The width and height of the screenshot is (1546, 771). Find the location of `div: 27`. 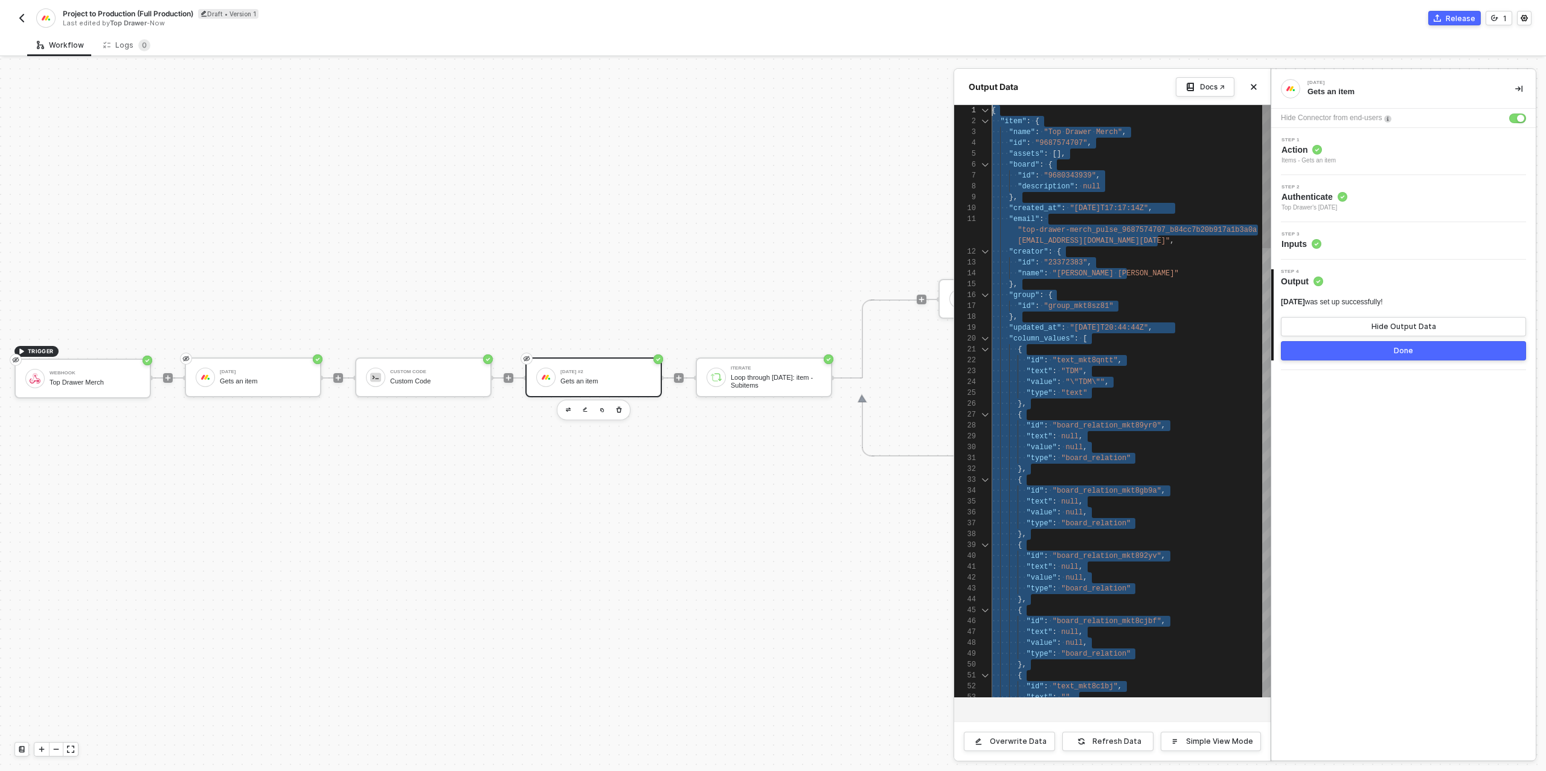

div: 27 is located at coordinates (965, 415).